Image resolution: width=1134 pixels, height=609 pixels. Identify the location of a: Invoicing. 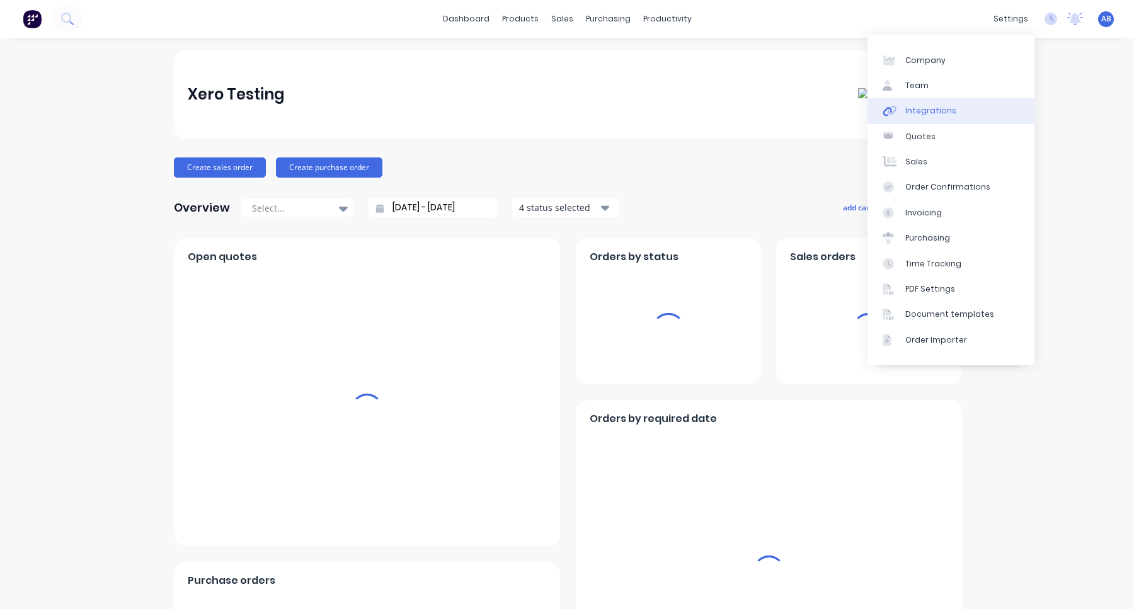
(951, 213).